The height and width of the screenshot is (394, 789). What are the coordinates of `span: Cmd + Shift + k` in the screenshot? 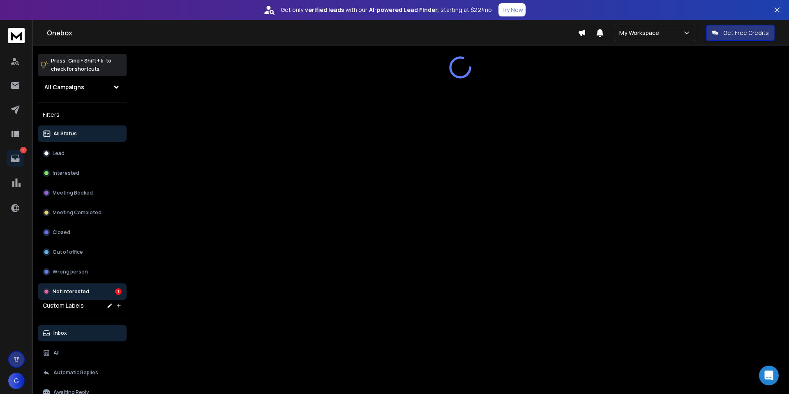 It's located at (85, 60).